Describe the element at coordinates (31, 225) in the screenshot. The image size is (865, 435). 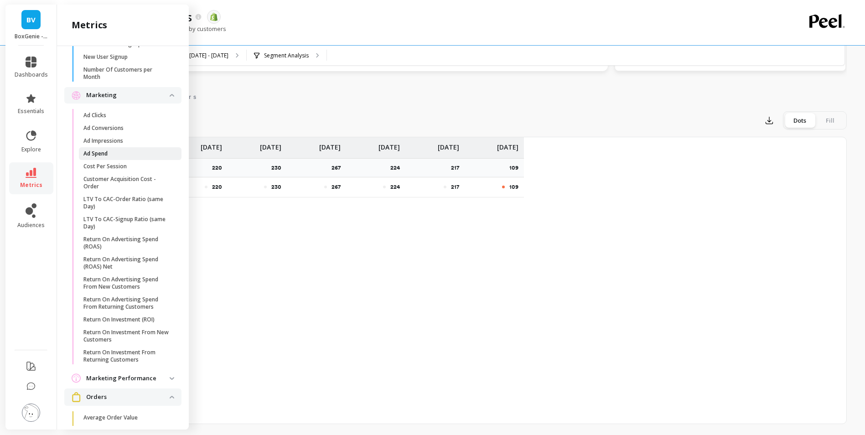
I see `span: audiences` at that location.